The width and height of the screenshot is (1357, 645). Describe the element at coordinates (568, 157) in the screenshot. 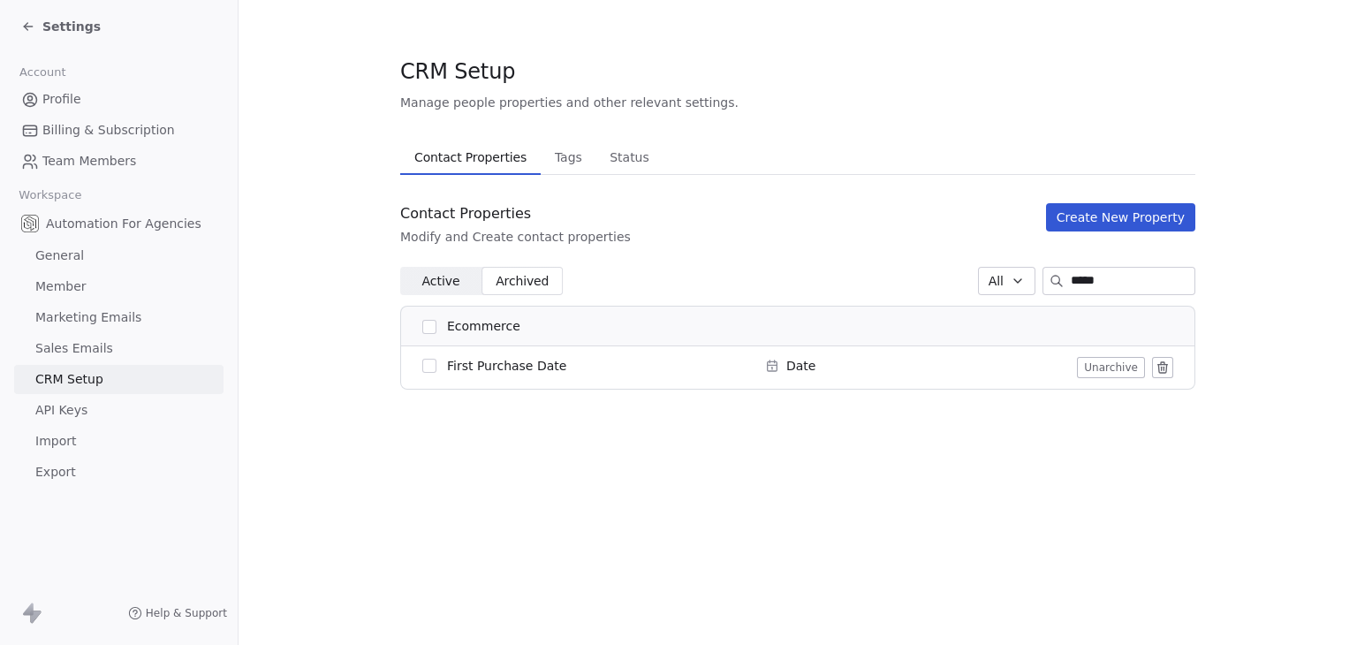

I see `span: Tags` at that location.